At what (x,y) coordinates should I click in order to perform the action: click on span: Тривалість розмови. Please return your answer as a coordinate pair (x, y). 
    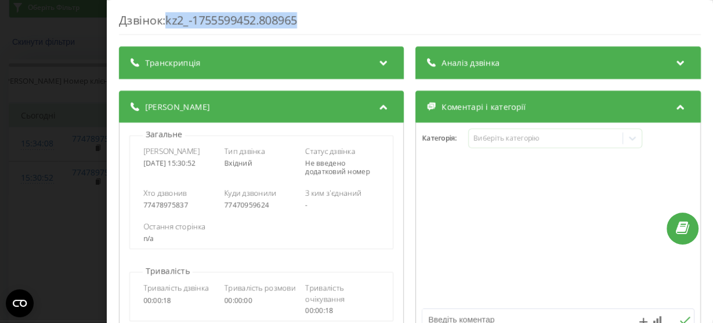
    Looking at the image, I should click on (260, 287).